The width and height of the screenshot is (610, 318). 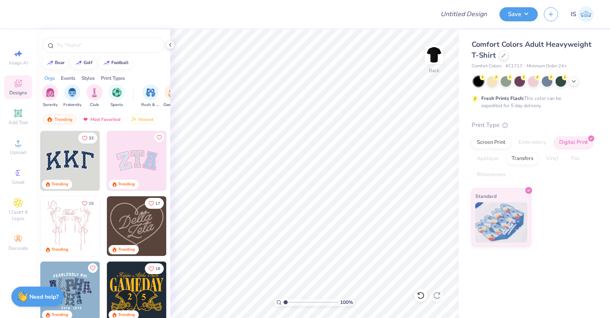 What do you see at coordinates (18, 248) in the screenshot?
I see `span: Decorate` at bounding box center [18, 248].